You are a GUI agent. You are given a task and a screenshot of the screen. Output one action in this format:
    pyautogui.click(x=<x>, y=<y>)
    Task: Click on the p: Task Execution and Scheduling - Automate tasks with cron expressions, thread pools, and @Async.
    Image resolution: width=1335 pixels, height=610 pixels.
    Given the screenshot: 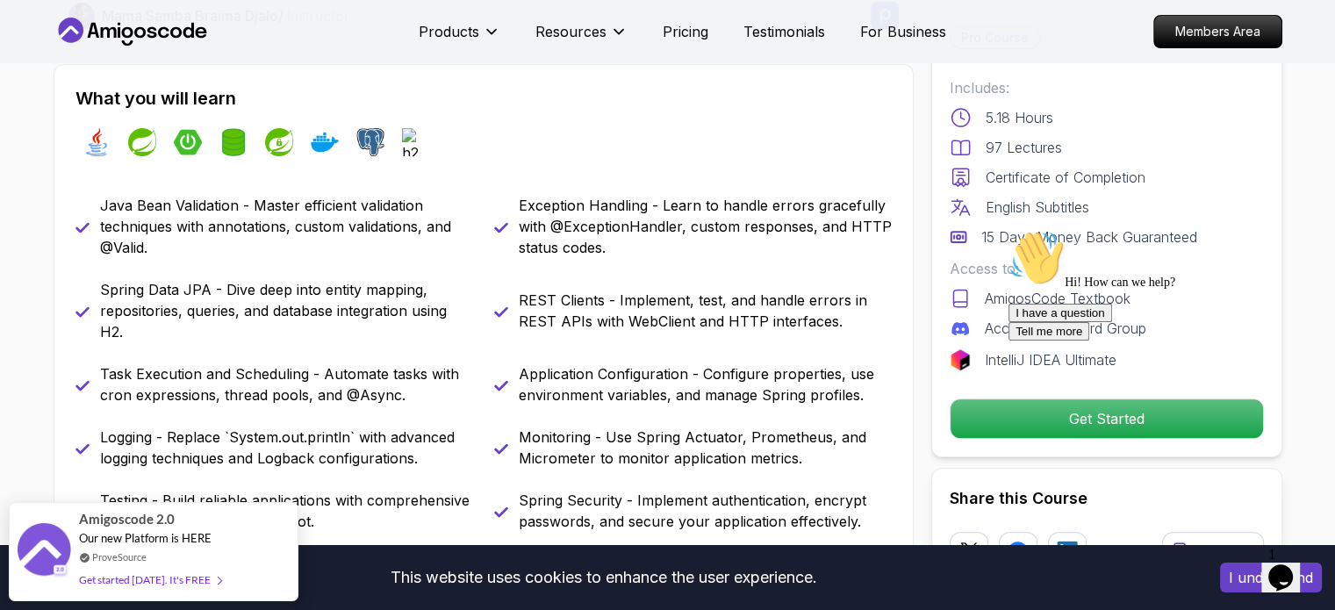 What is the action you would take?
    pyautogui.click(x=286, y=384)
    